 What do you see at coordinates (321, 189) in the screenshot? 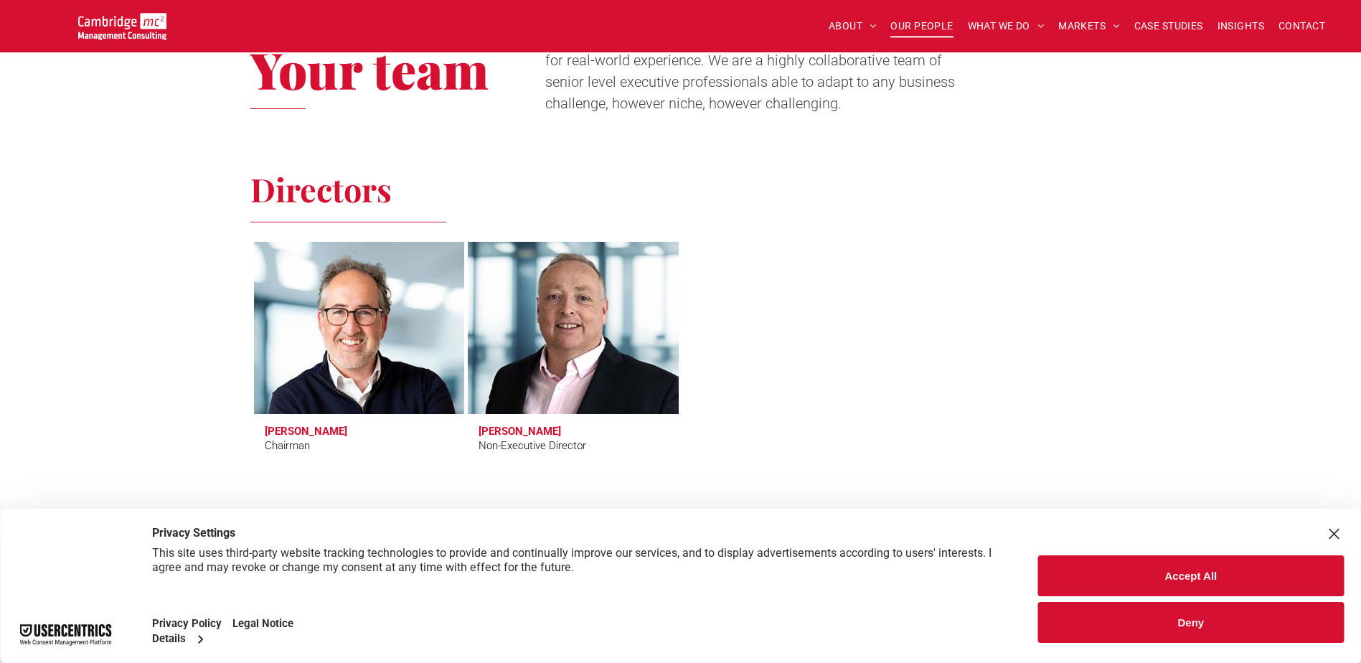
I see `span: Directors` at bounding box center [321, 189].